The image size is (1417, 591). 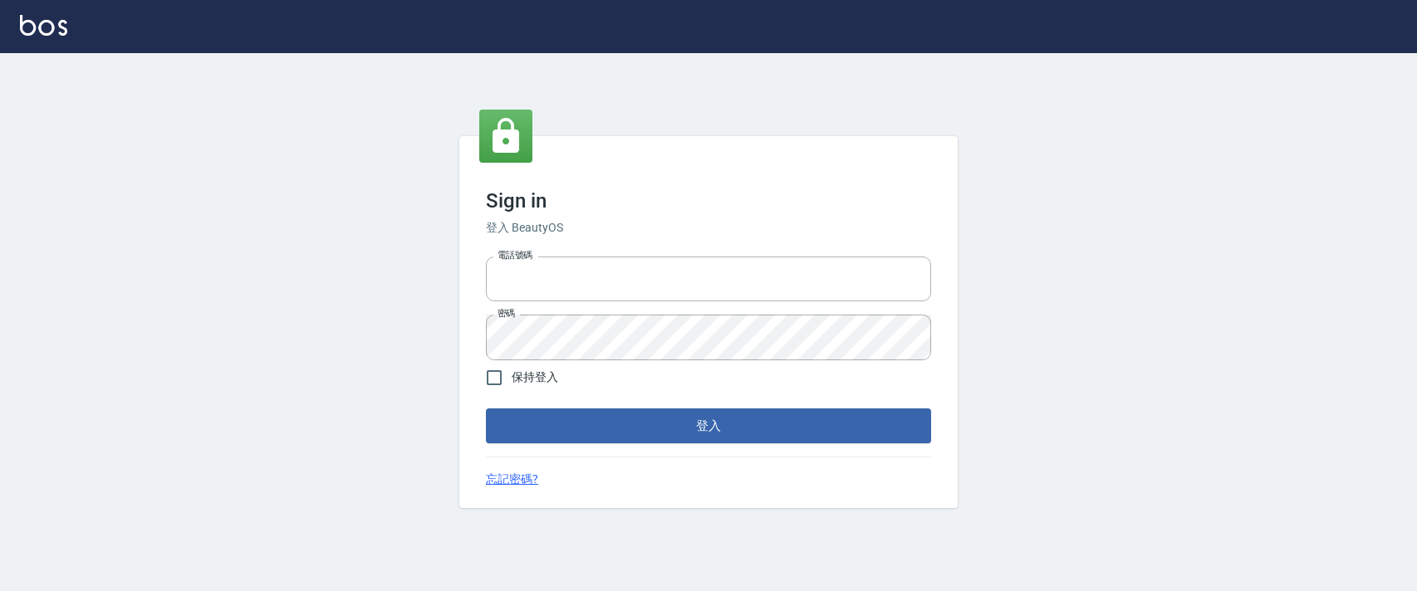 What do you see at coordinates (708, 201) in the screenshot?
I see `h3: Sign in` at bounding box center [708, 201].